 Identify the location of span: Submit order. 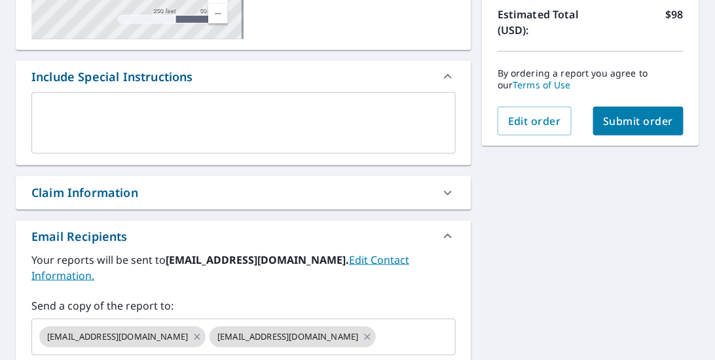
(639, 121).